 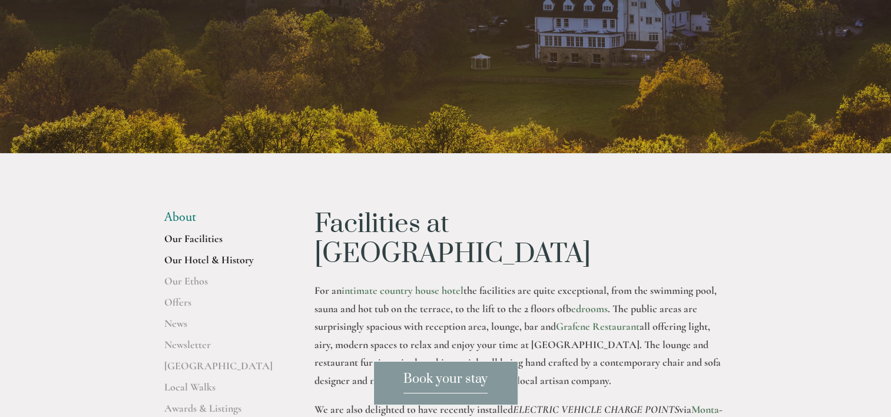 I want to click on em: ELECTRIC VEHICLE CHARGE POINTS, so click(x=596, y=409).